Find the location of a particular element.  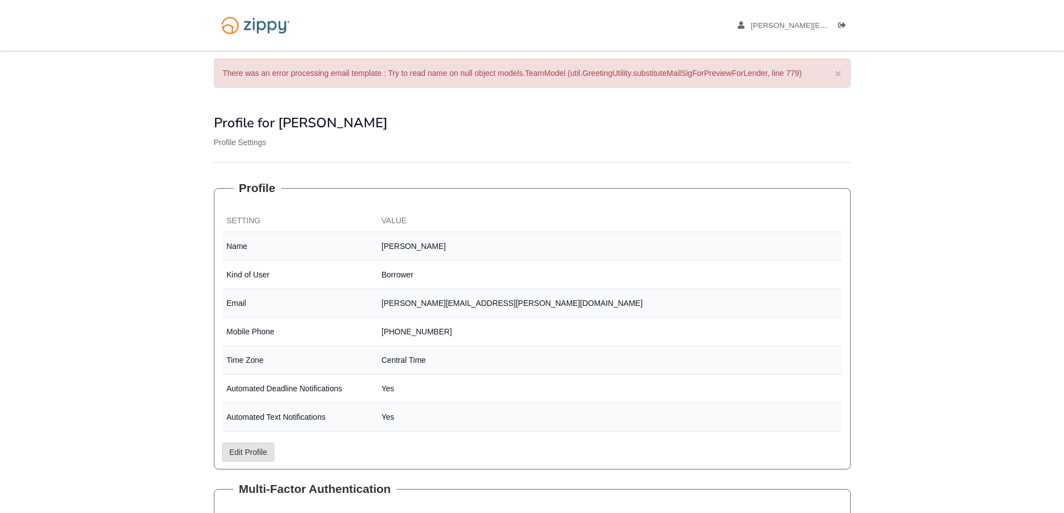

td: Kind of User is located at coordinates (300, 275).